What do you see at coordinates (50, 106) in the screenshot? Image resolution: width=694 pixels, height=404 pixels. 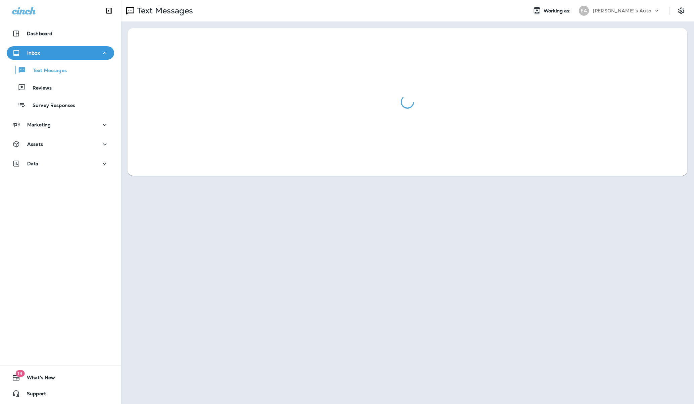 I see `p: Survey Responses` at bounding box center [50, 106].